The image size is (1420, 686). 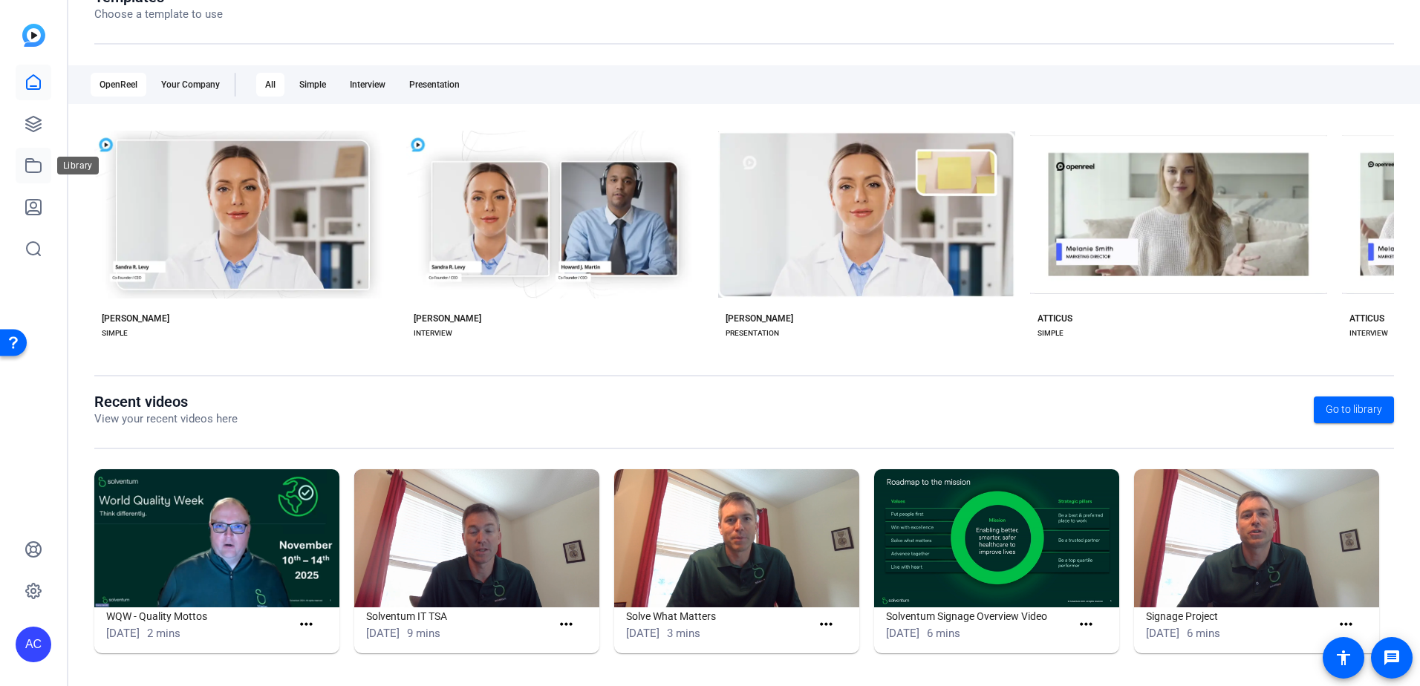 I want to click on mat-icon: accessibility, so click(x=1343, y=658).